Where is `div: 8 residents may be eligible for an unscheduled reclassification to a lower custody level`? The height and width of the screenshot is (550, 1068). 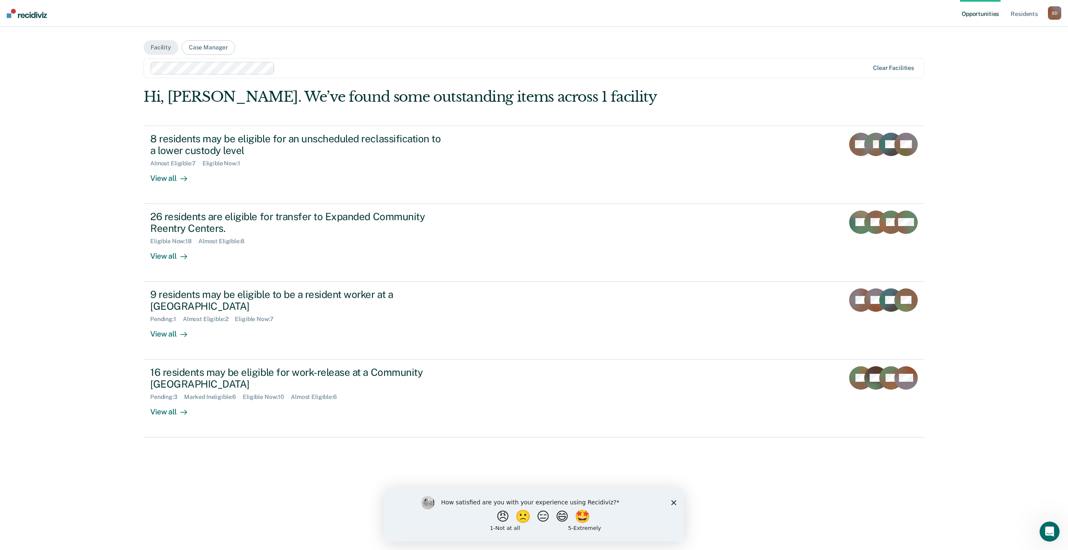 div: 8 residents may be eligible for an unscheduled reclassification to a lower custody level is located at coordinates (297, 145).